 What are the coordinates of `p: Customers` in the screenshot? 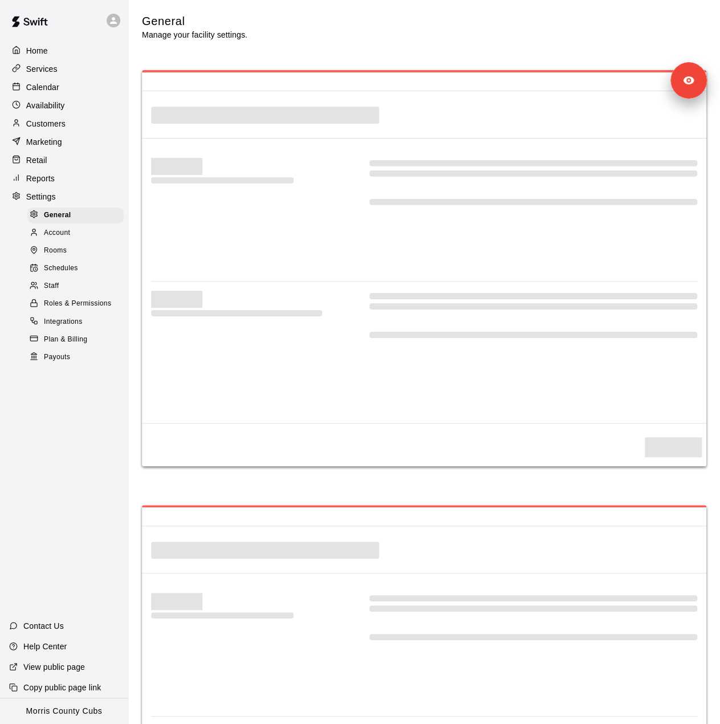 It's located at (46, 124).